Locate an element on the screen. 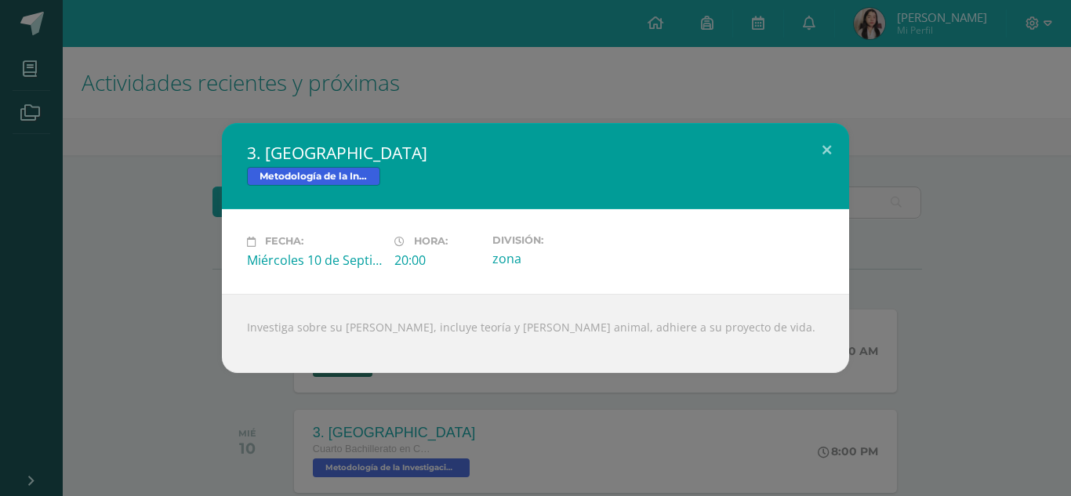  span: Hora: is located at coordinates (431, 242).